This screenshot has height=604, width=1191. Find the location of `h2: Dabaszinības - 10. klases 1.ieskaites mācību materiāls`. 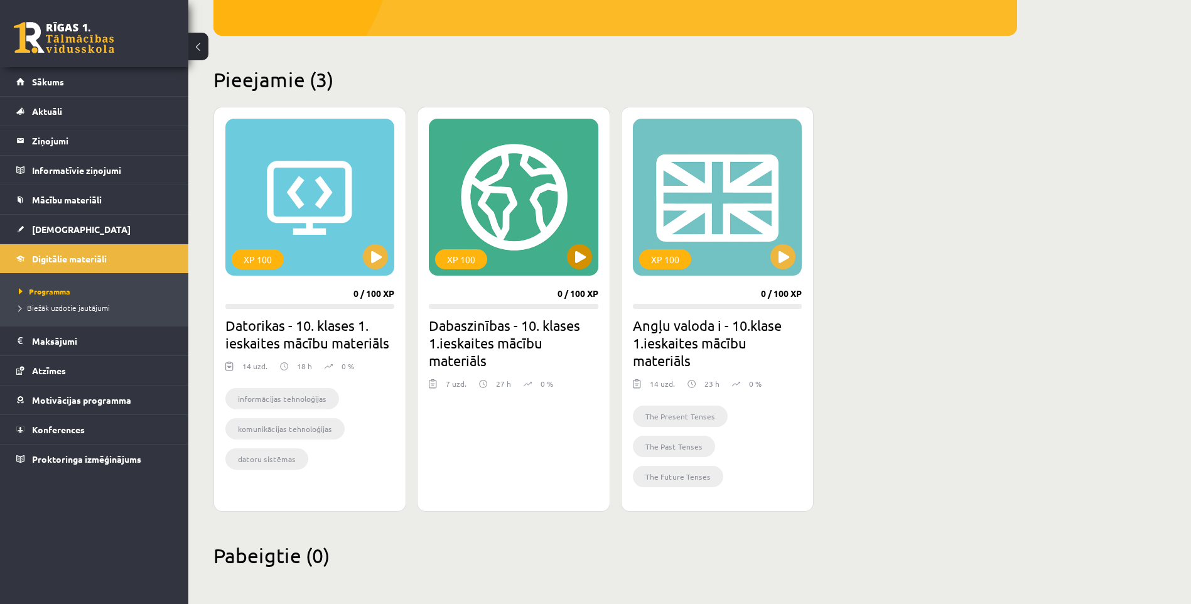

h2: Dabaszinības - 10. klases 1.ieskaites mācību materiāls is located at coordinates (513, 343).